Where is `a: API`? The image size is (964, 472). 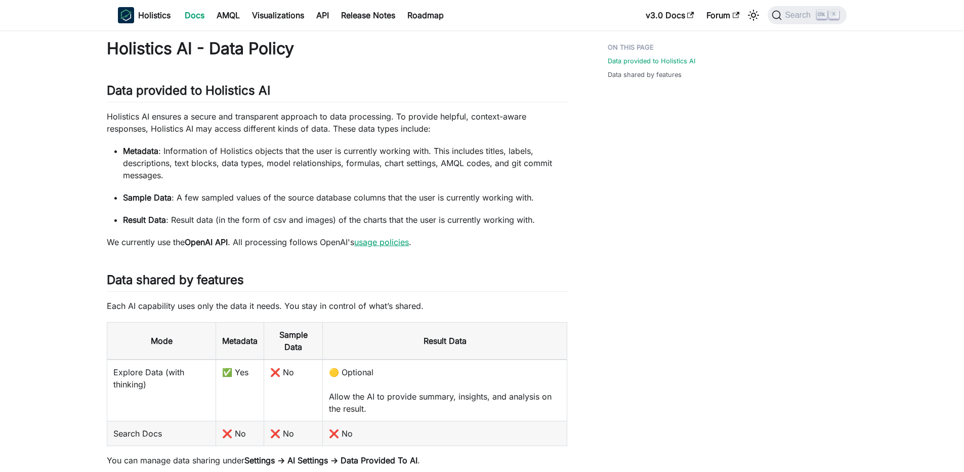 a: API is located at coordinates (322, 15).